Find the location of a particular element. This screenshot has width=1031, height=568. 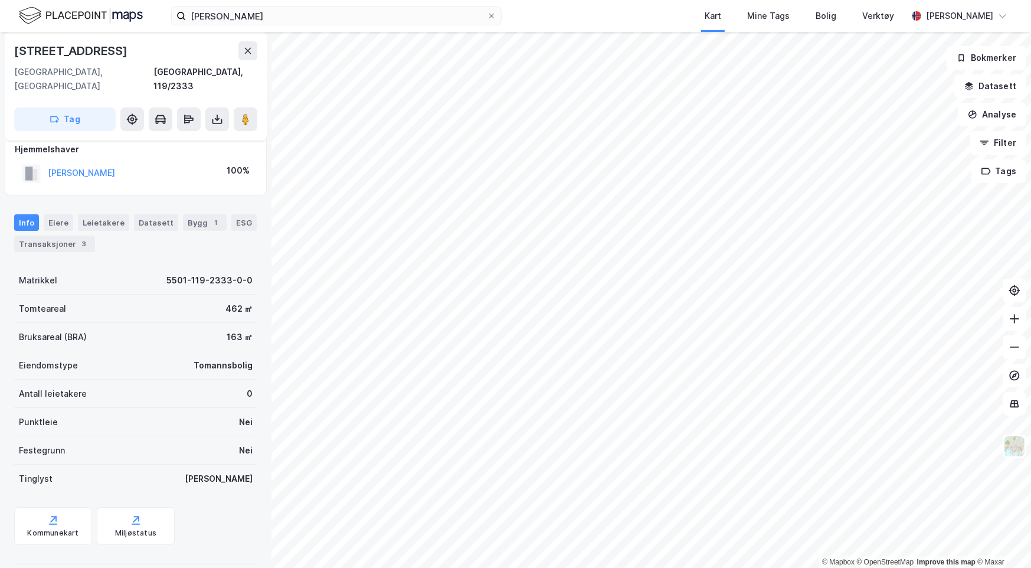

div: Kontrollprogram for chat is located at coordinates (1001, 539).